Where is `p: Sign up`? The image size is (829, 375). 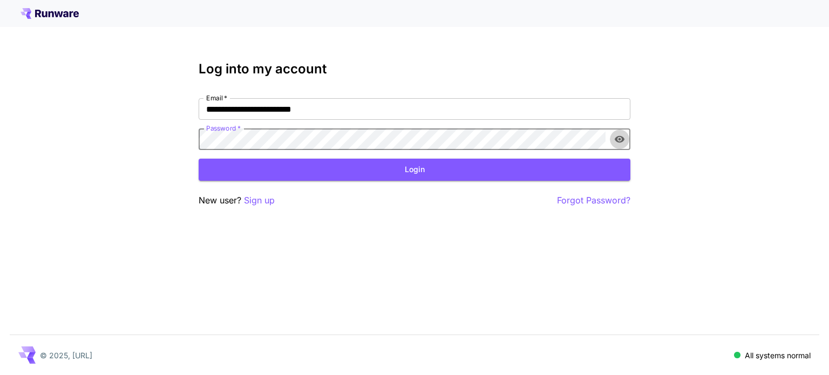 p: Sign up is located at coordinates (259, 200).